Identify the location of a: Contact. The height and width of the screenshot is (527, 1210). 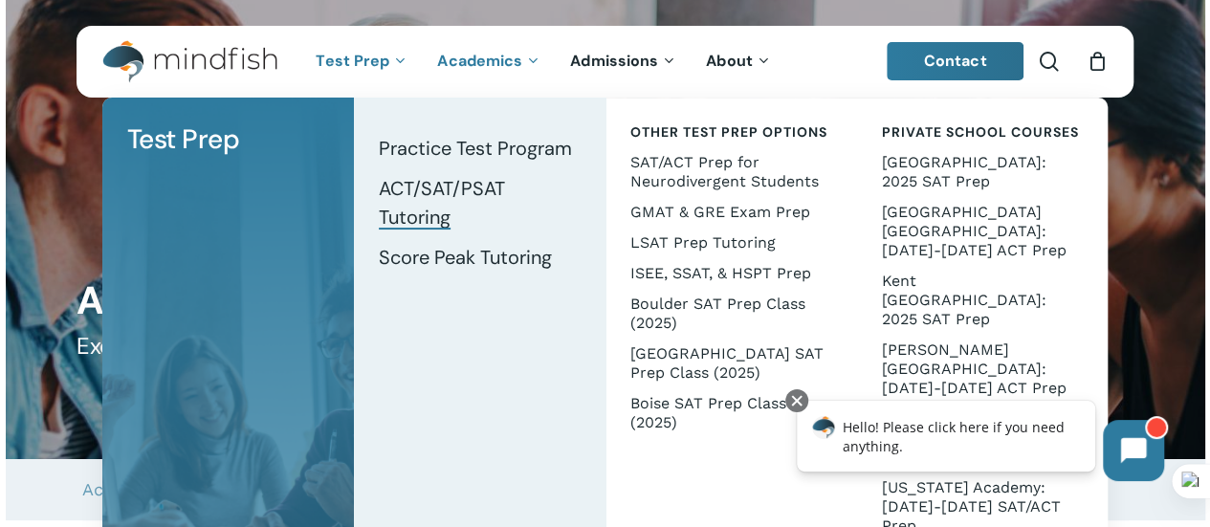
(955, 61).